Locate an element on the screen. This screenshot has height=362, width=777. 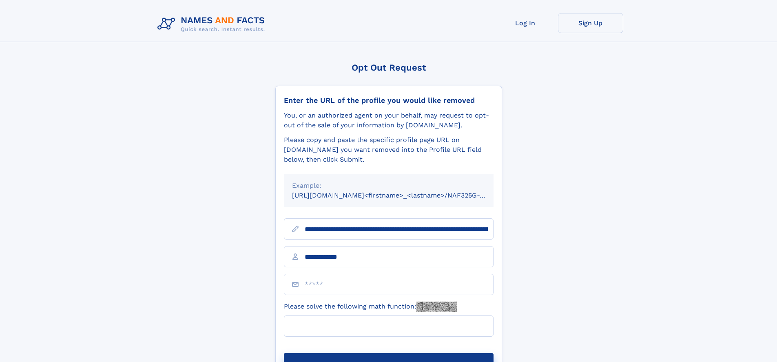
div: Opt Out Request is located at coordinates (389, 67).